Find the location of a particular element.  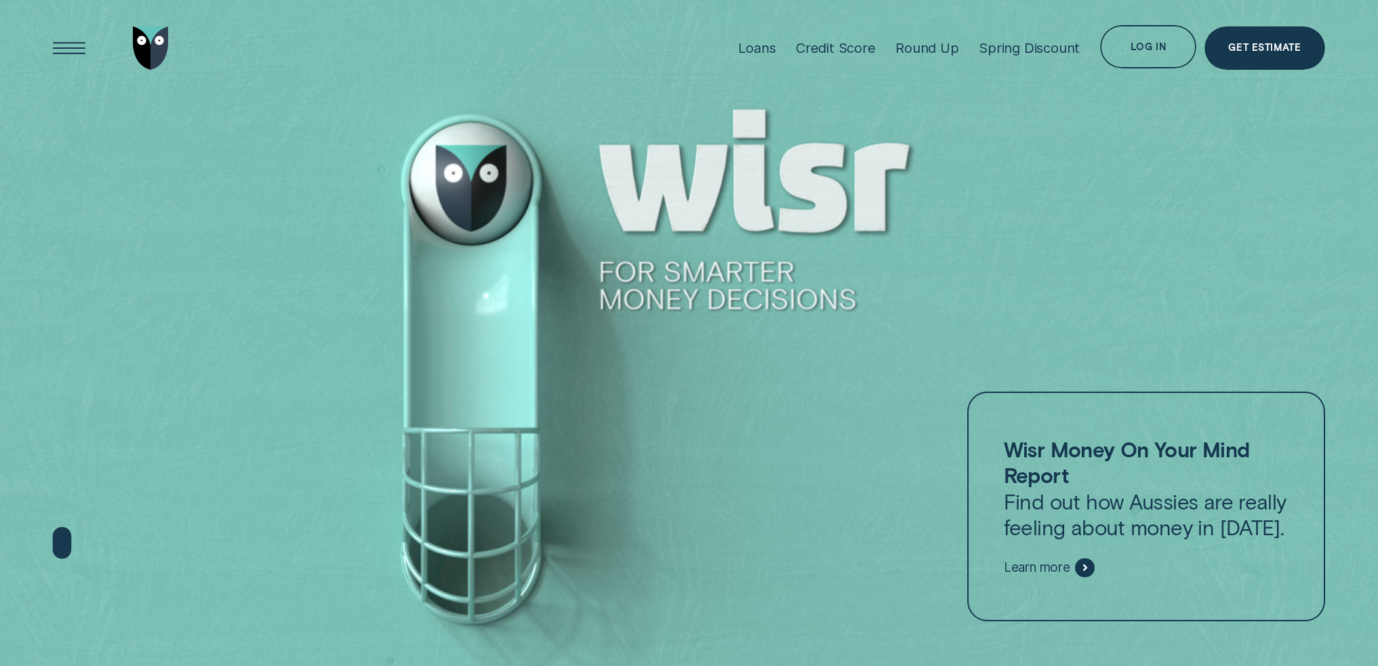

div: Credit Score is located at coordinates (836, 47).